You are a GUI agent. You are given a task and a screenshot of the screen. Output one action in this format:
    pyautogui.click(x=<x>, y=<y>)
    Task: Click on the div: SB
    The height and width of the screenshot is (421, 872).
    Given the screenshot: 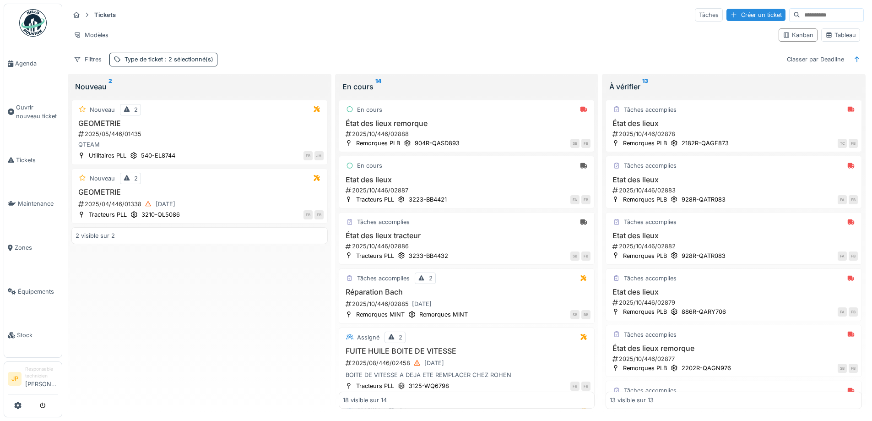 What is the action you would take?
    pyautogui.click(x=575, y=143)
    